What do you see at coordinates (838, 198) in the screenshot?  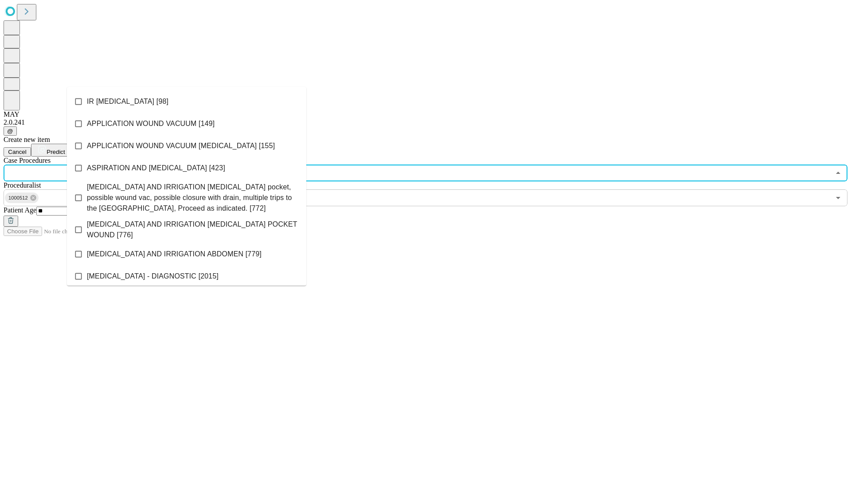 I see `button: Open` at bounding box center [838, 198].